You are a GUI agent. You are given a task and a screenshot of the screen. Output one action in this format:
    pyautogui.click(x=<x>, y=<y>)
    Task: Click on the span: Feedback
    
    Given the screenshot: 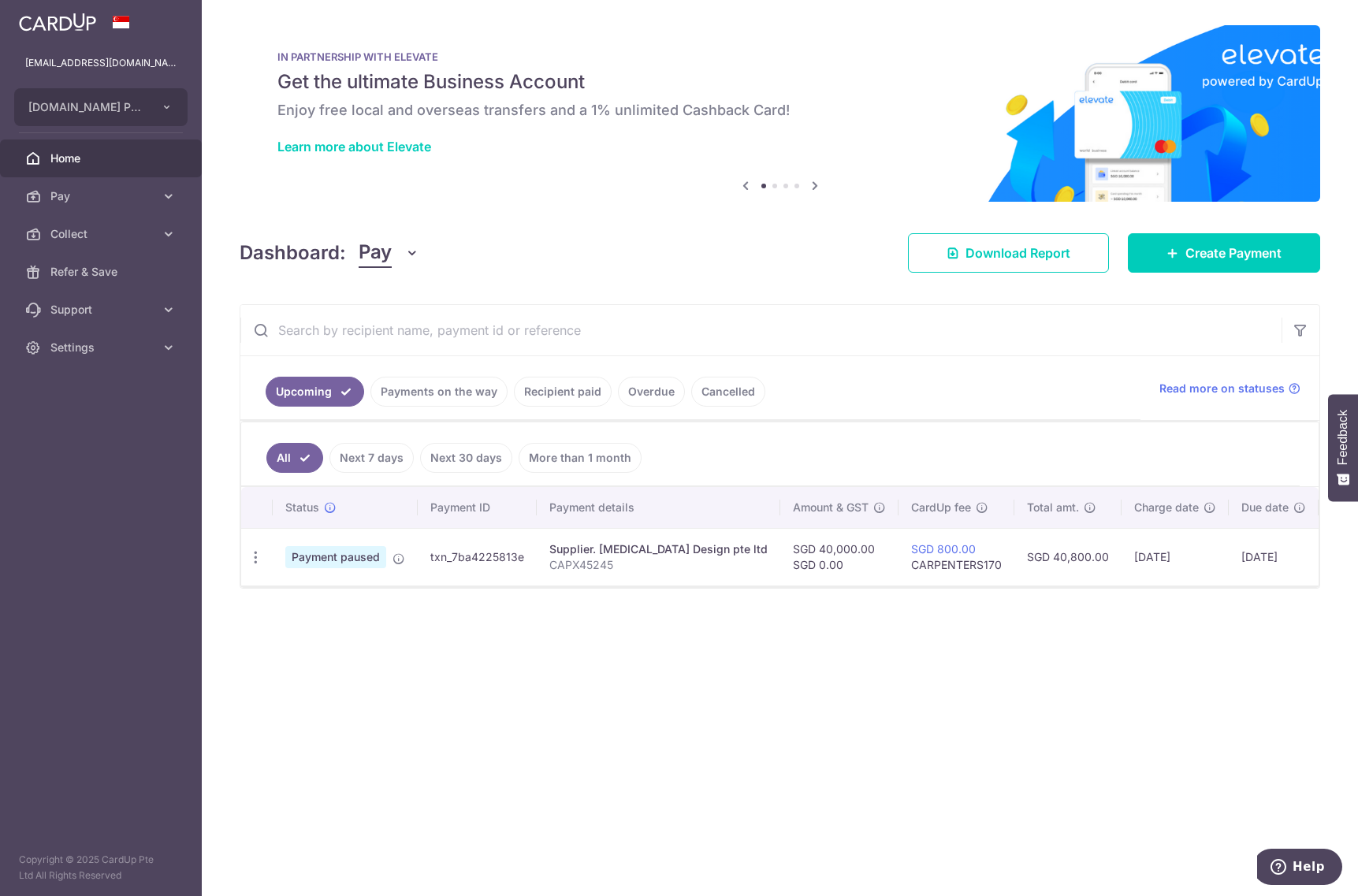 What is the action you would take?
    pyautogui.click(x=1343, y=437)
    